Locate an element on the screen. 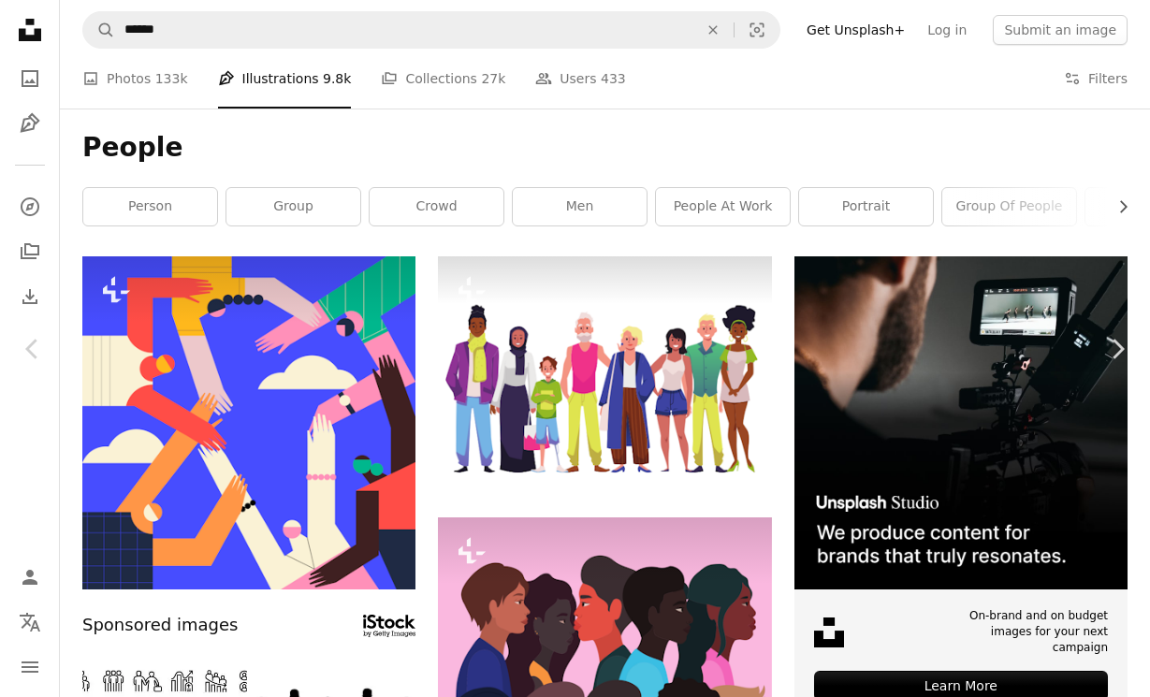 The height and width of the screenshot is (697, 1150). img: Diverse international and various ages people men and women group. People characters for diversit... is located at coordinates (604, 375).